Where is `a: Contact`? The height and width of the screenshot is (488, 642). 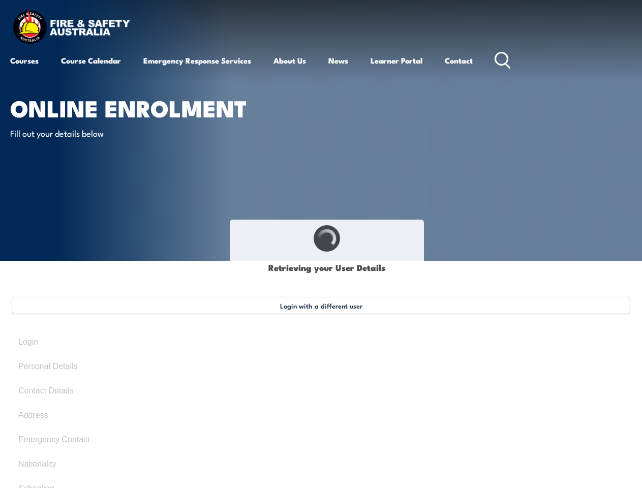 a: Contact is located at coordinates (459, 61).